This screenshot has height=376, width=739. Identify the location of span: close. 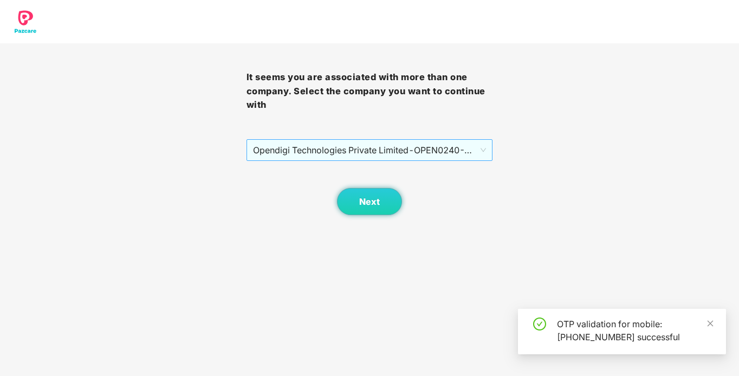
(710, 323).